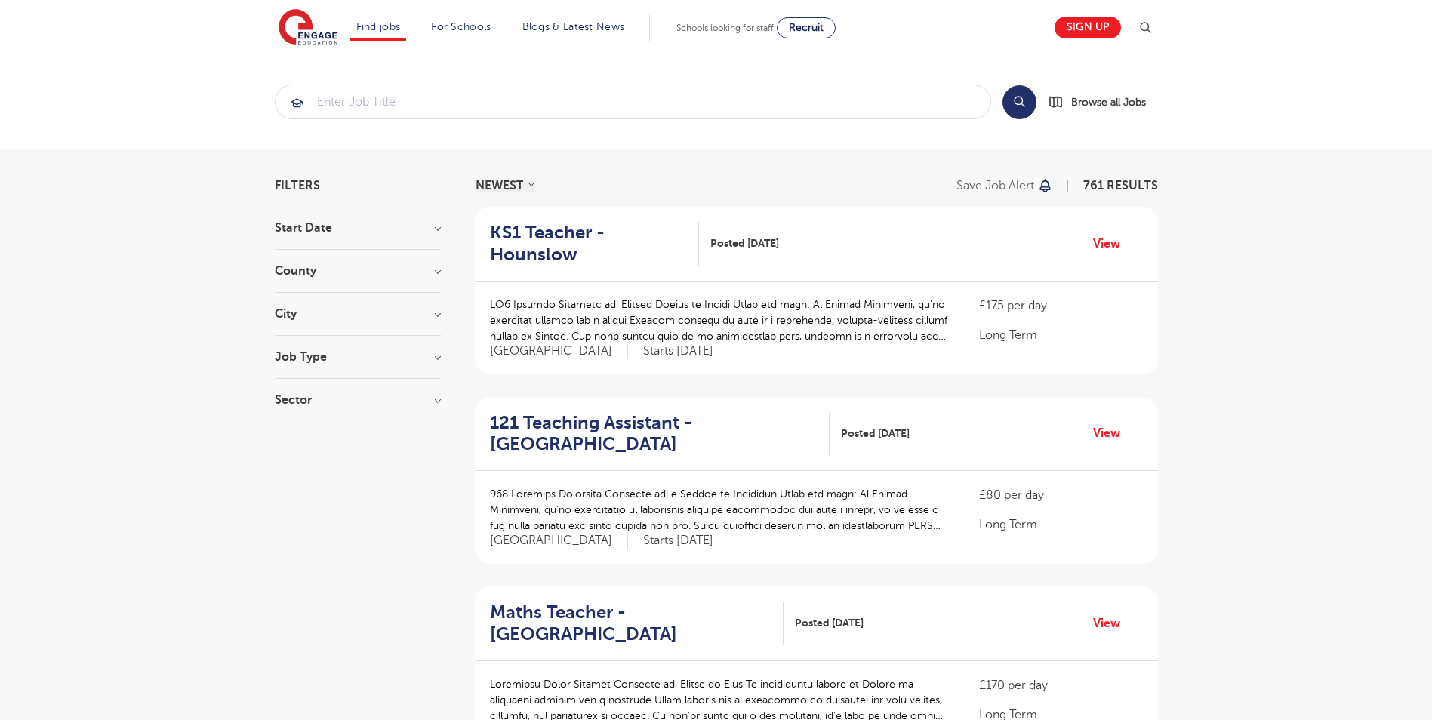 The height and width of the screenshot is (720, 1432). Describe the element at coordinates (1061, 495) in the screenshot. I see `p: £80 per day` at that location.